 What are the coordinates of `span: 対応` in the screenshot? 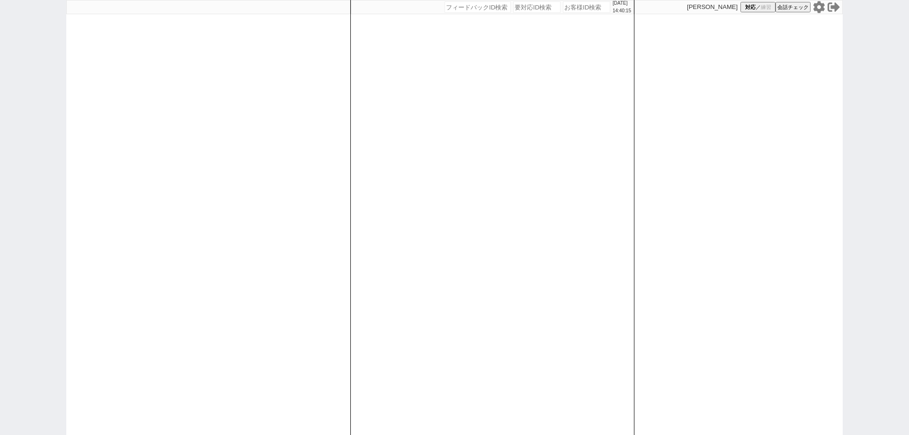 It's located at (750, 7).